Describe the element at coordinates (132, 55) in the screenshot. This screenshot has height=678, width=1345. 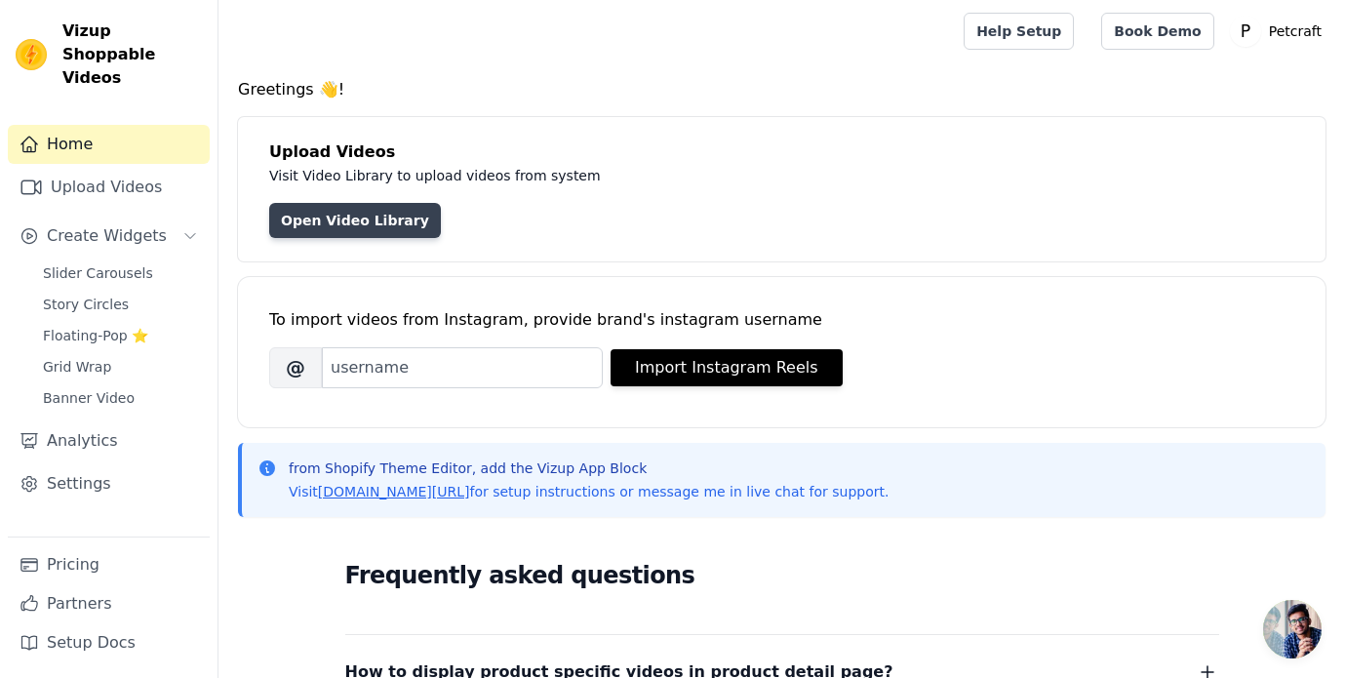
I see `span: Vizup Shoppable Videos` at that location.